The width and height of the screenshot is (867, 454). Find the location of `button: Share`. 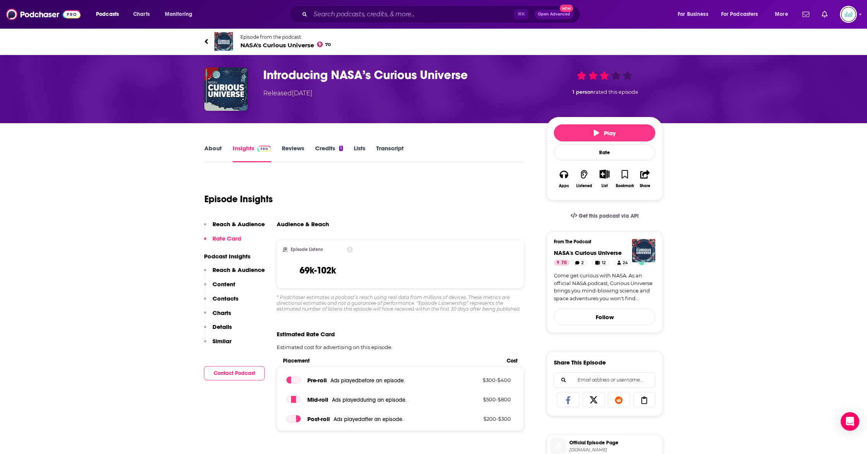

button: Share is located at coordinates (645, 178).